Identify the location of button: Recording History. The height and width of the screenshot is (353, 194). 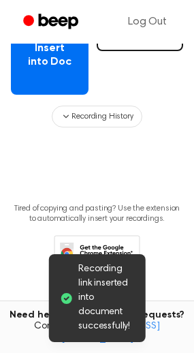
(97, 117).